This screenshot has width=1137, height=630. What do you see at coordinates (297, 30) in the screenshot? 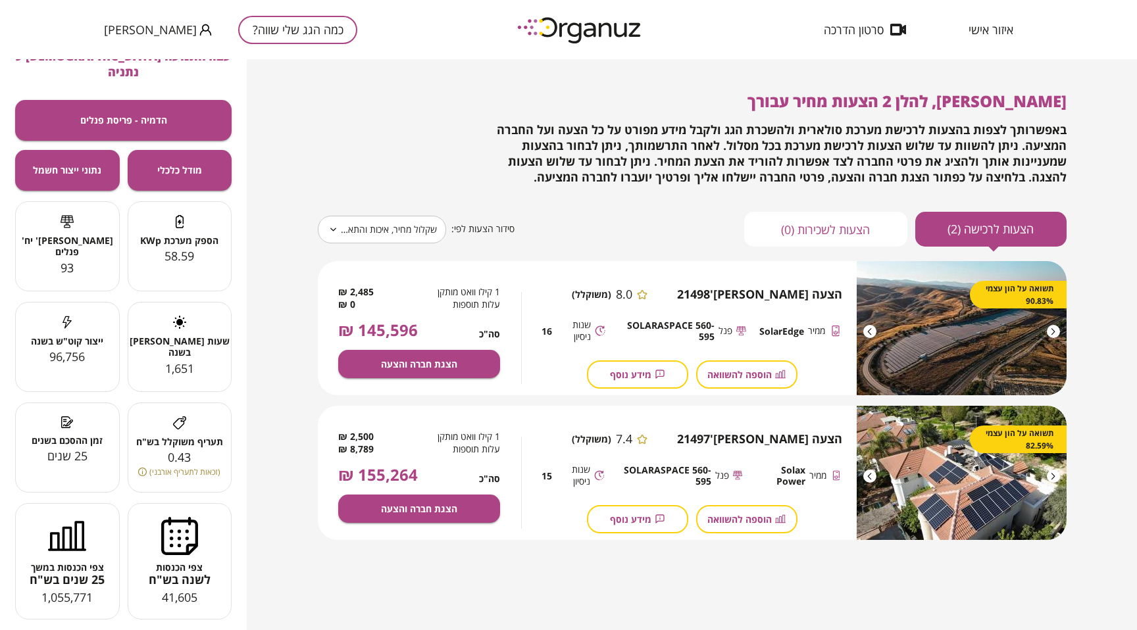
I see `button: כמה הגג שלי שווה?` at bounding box center [297, 30].